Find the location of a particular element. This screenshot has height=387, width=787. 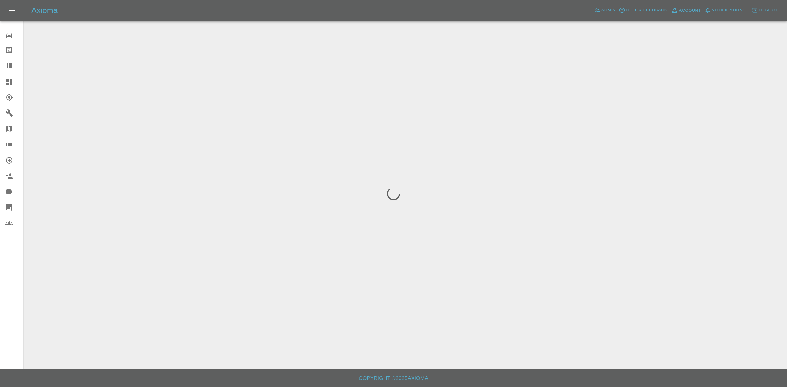

span: Logout is located at coordinates (768, 10).